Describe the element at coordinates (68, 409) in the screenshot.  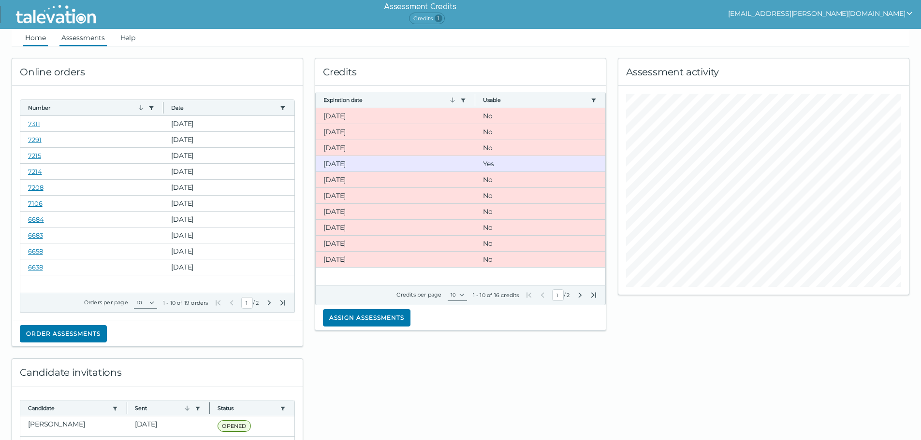
I see `button: Candidate` at that location.